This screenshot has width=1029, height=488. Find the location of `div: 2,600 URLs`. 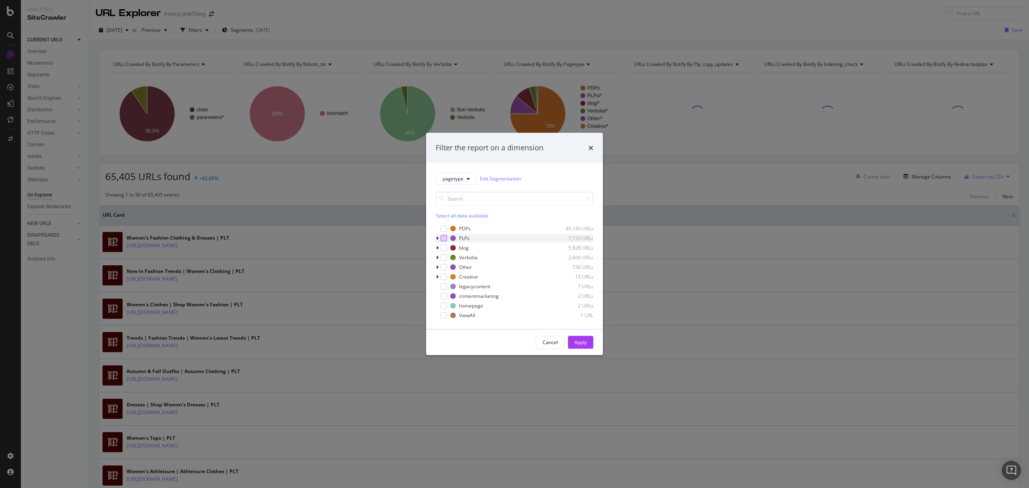

div: 2,600 URLs is located at coordinates (573, 257).